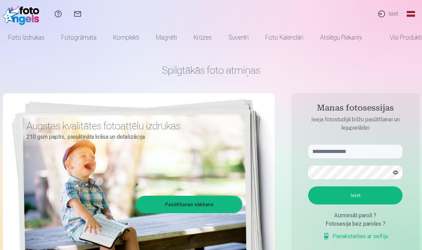  I want to click on a: Krūzes, so click(203, 38).